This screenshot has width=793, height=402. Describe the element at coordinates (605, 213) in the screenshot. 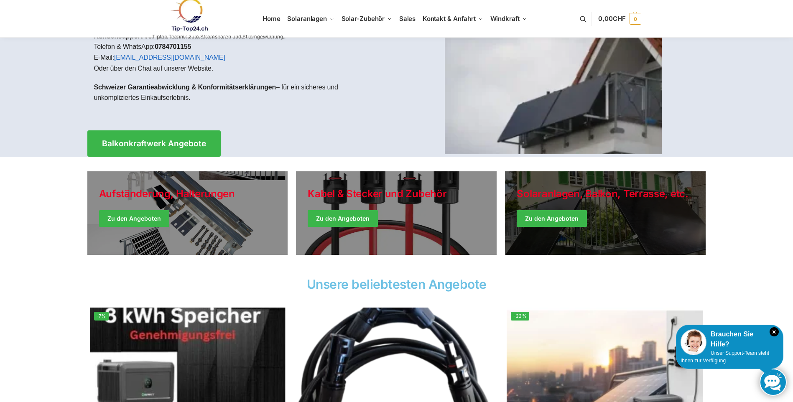

I see `a: Winter Jackets` at that location.